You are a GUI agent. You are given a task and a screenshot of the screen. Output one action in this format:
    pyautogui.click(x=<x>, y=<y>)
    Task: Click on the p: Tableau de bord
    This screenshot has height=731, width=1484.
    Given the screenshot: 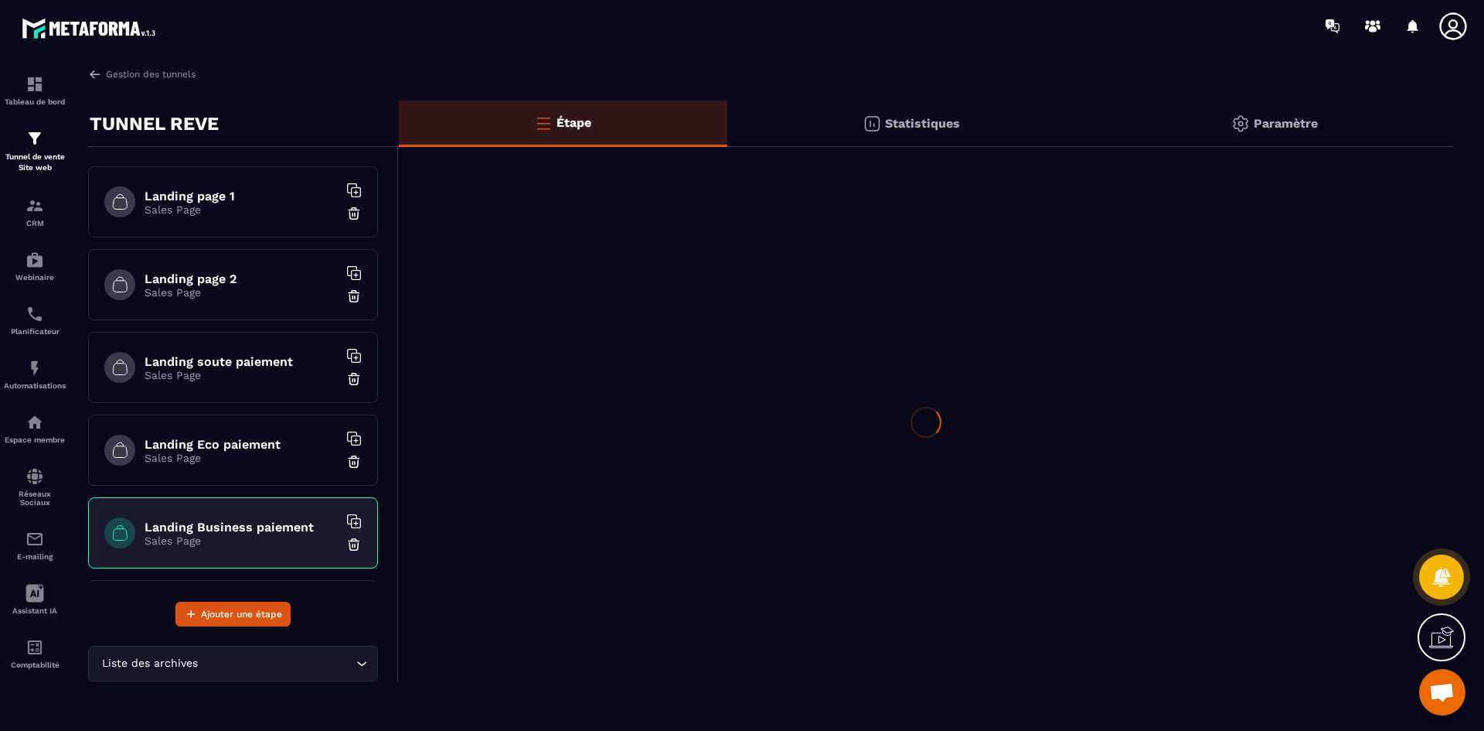 What is the action you would take?
    pyautogui.click(x=35, y=101)
    